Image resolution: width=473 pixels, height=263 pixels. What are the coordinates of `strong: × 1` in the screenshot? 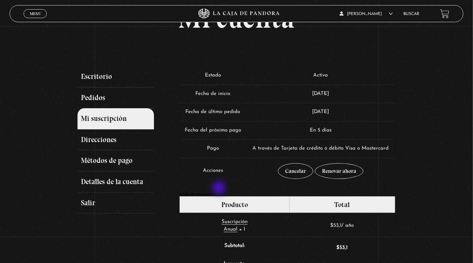 It's located at (242, 229).